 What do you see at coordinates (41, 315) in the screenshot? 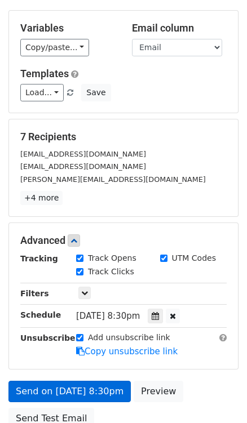
I see `strong: Schedule` at bounding box center [41, 315].